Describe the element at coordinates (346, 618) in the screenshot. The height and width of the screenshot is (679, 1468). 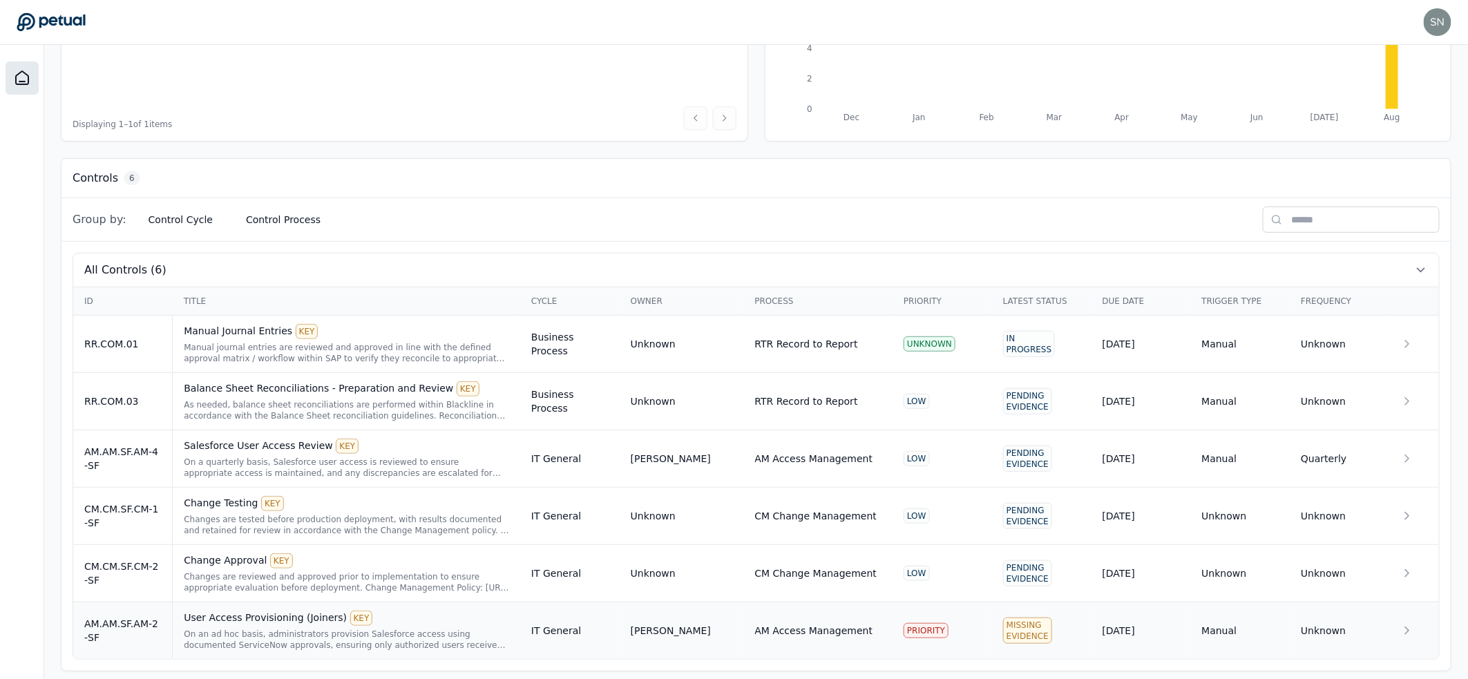
I see `div: User Access Provisioning (Joiners)` at that location.